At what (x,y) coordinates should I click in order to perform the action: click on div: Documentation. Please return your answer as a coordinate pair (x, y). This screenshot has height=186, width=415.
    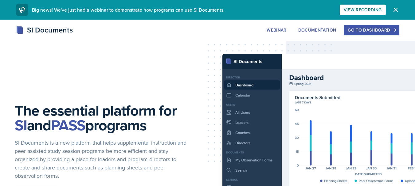
    Looking at the image, I should click on (317, 30).